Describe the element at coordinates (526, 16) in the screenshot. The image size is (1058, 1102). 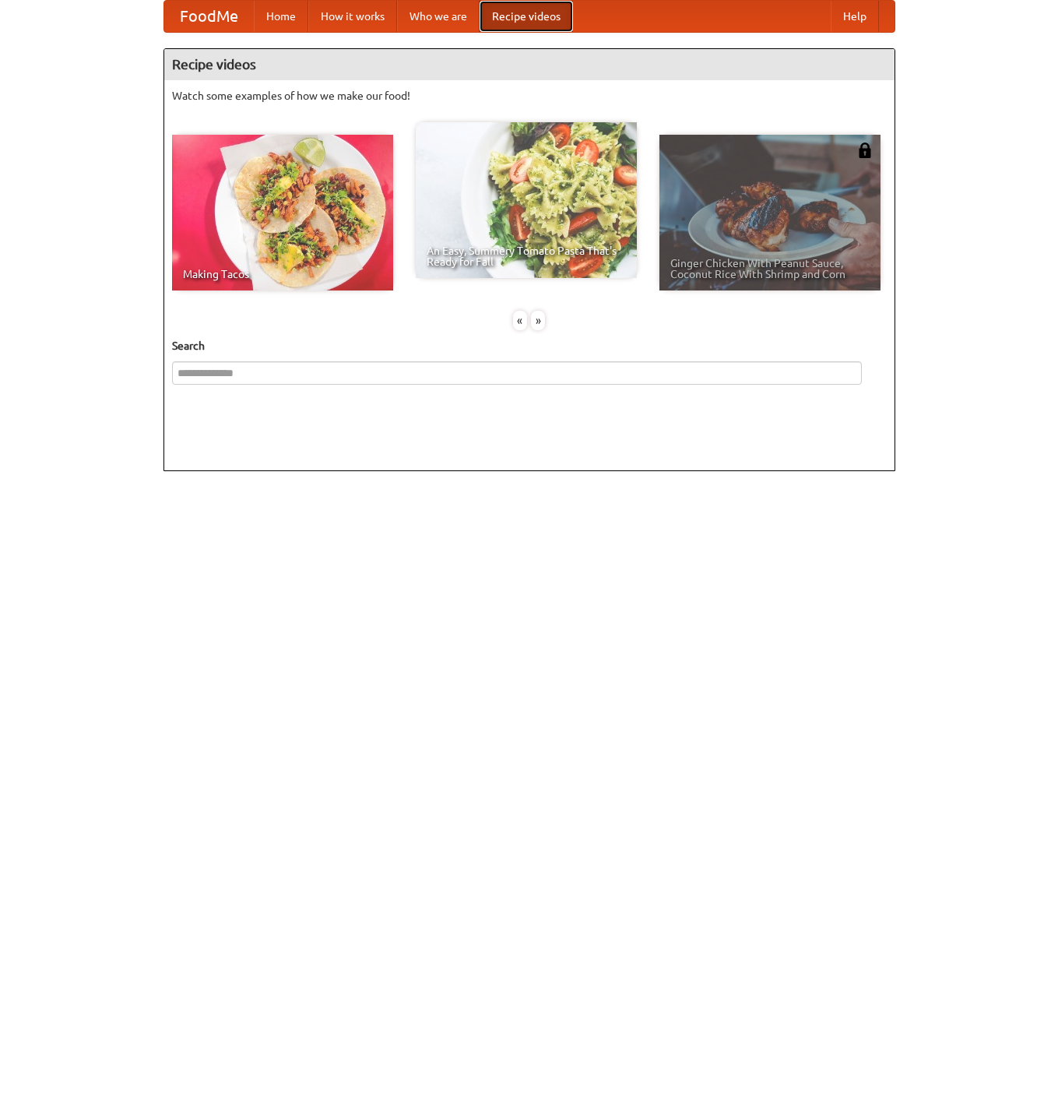
I see `a: Recipe videos` at that location.